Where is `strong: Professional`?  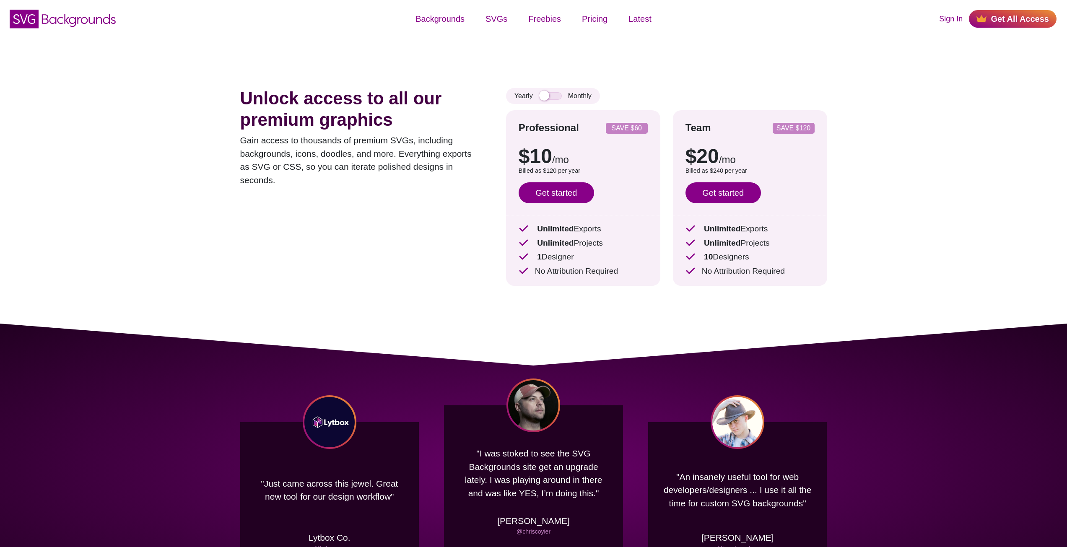
strong: Professional is located at coordinates (549, 127).